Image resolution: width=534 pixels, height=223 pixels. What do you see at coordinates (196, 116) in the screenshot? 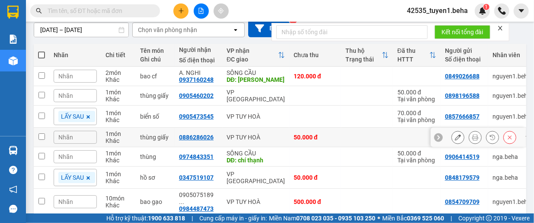
I see `div: 0905473545` at bounding box center [196, 116].